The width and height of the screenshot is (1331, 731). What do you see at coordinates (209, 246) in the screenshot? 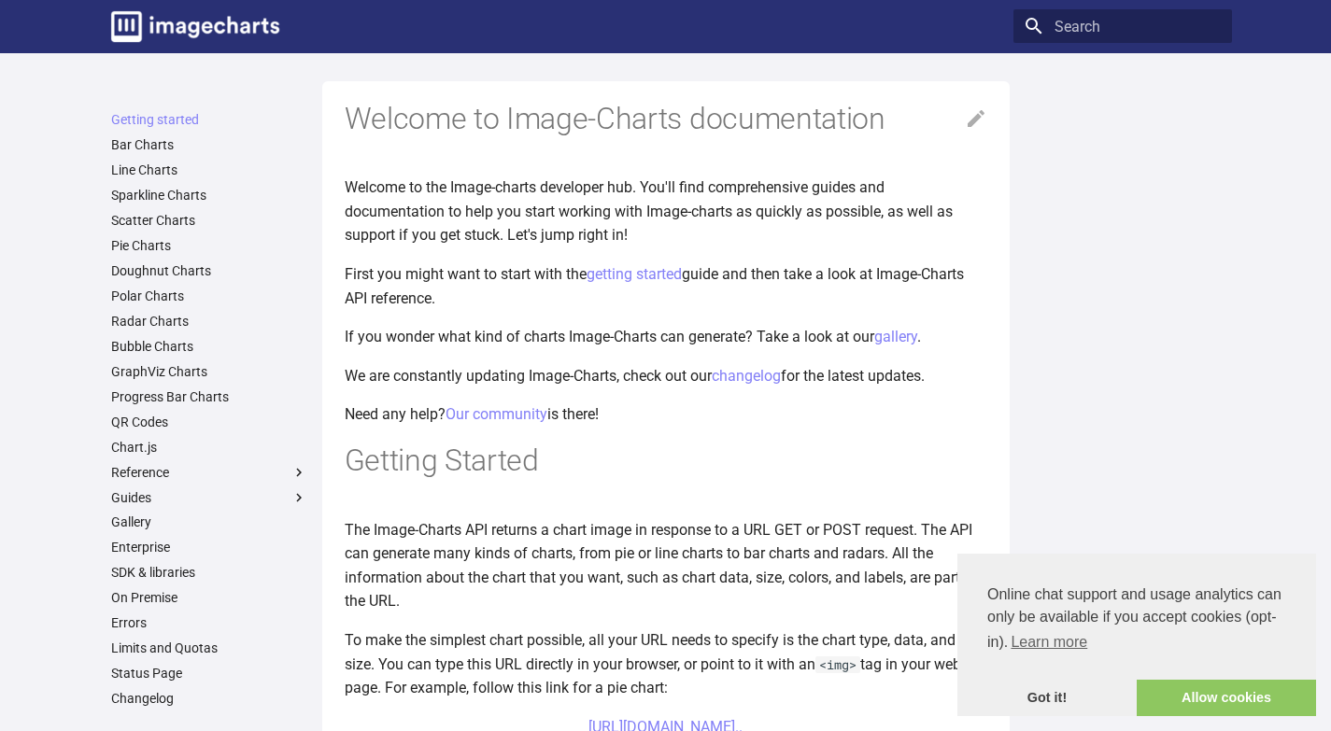
I see `a: Pie Charts` at bounding box center [209, 246].